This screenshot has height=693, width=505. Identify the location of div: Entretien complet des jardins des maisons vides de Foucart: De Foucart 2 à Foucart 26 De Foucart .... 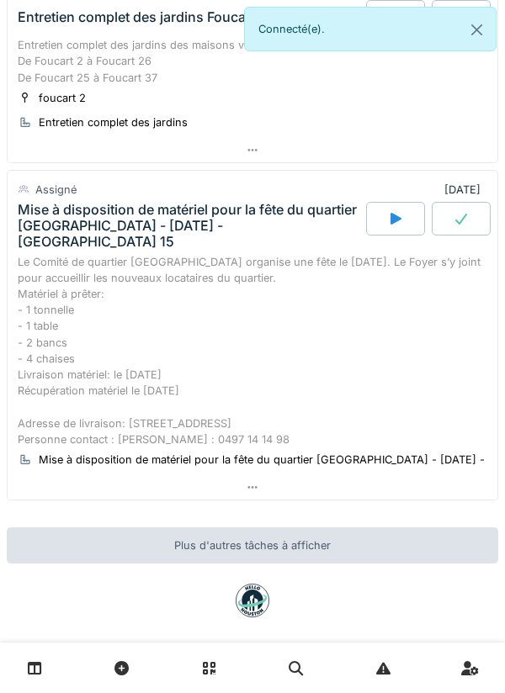
(252, 61).